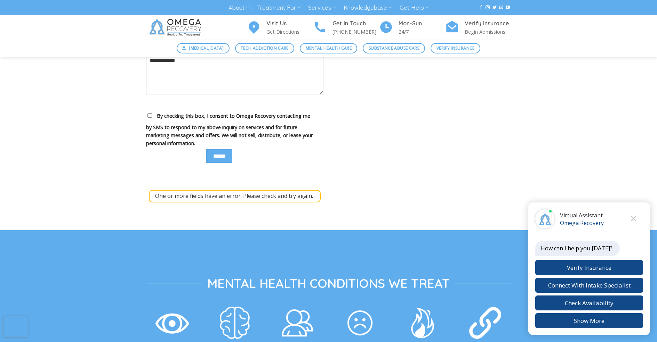 The width and height of the screenshot is (657, 342). I want to click on p: Begin Admissions, so click(488, 32).